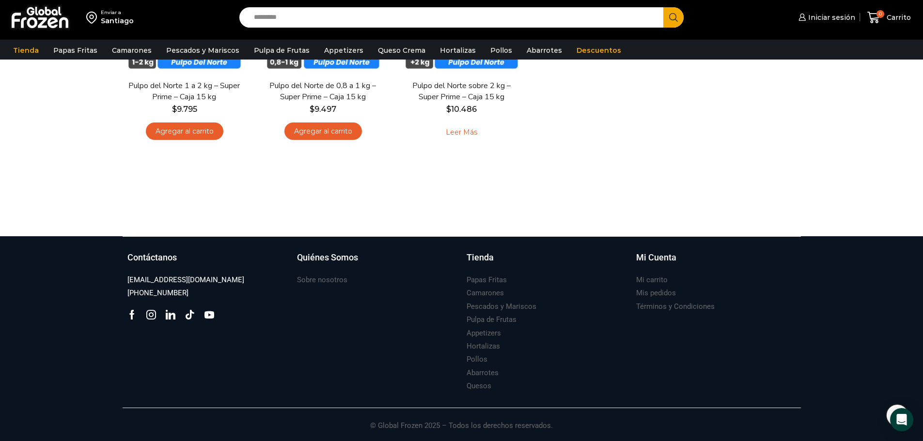 The image size is (923, 441). I want to click on a: 0 Carrito, so click(889, 17).